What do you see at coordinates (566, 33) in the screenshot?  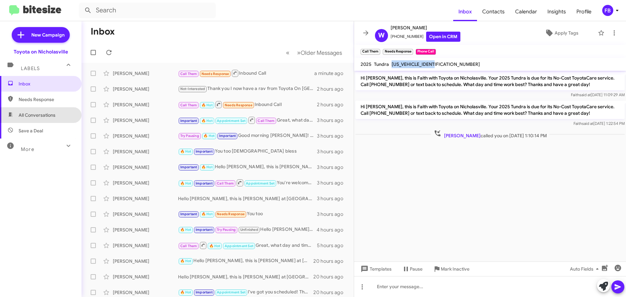 I see `span: Apply Tags` at bounding box center [566, 33].